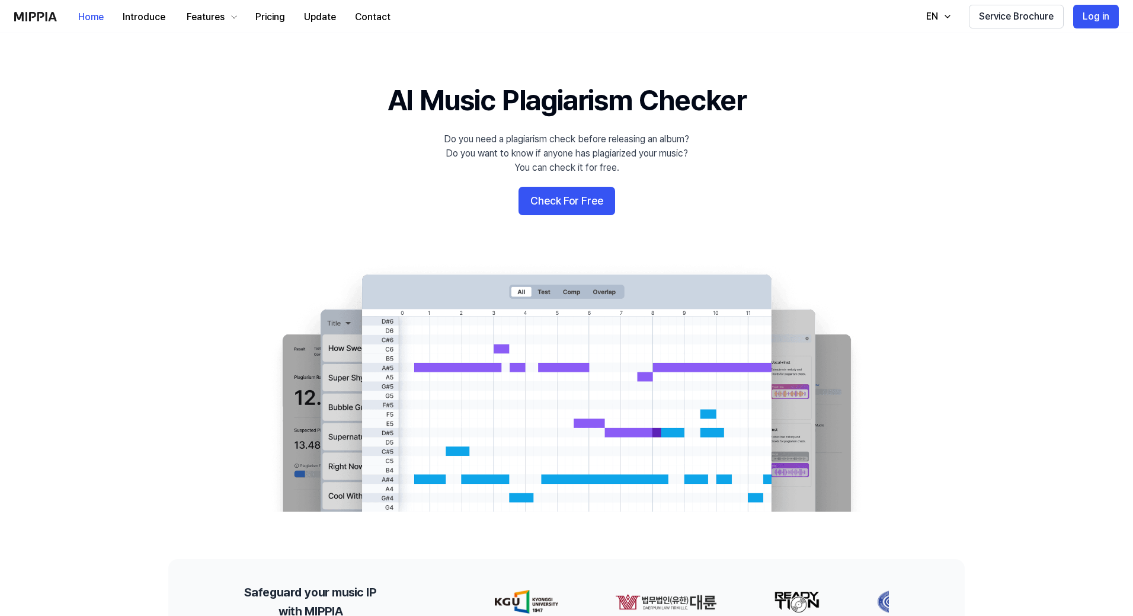  What do you see at coordinates (1016, 17) in the screenshot?
I see `button: Service Brochure` at bounding box center [1016, 17].